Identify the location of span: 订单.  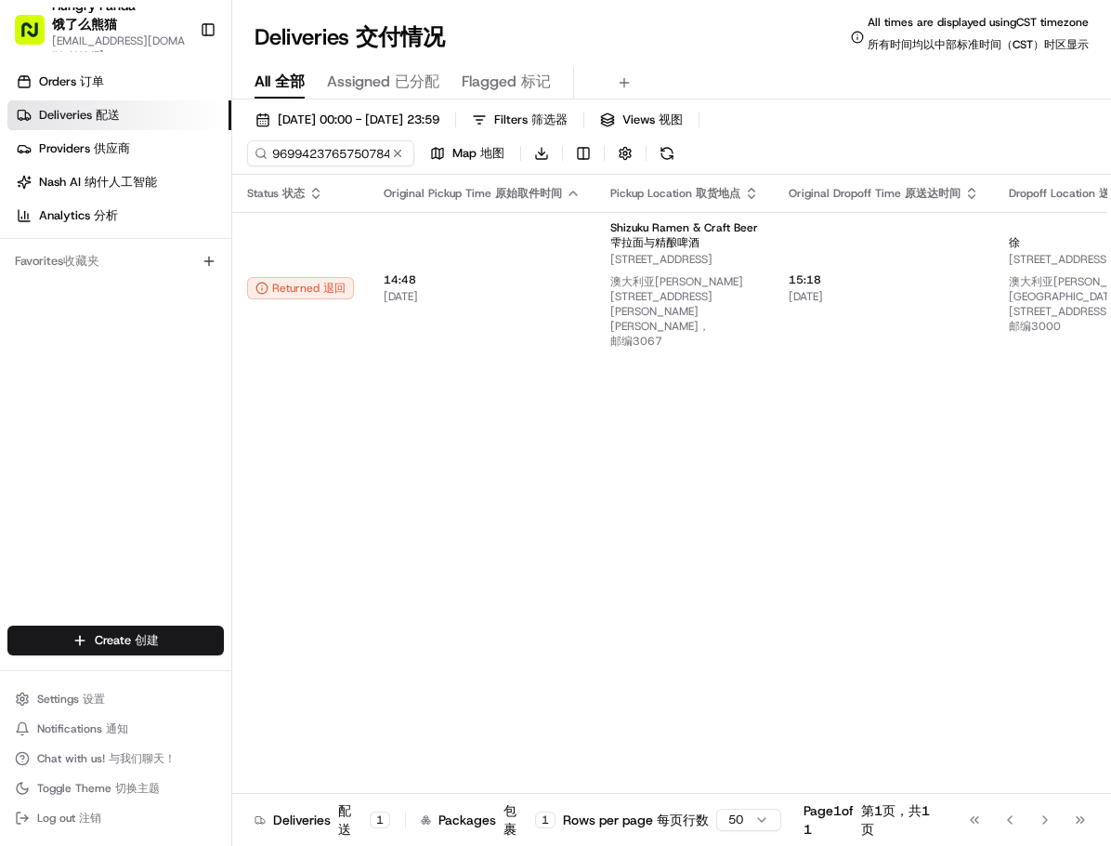
(92, 81).